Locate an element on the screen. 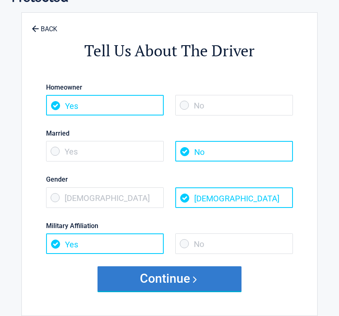 The width and height of the screenshot is (339, 316). a: BACK is located at coordinates (44, 25).